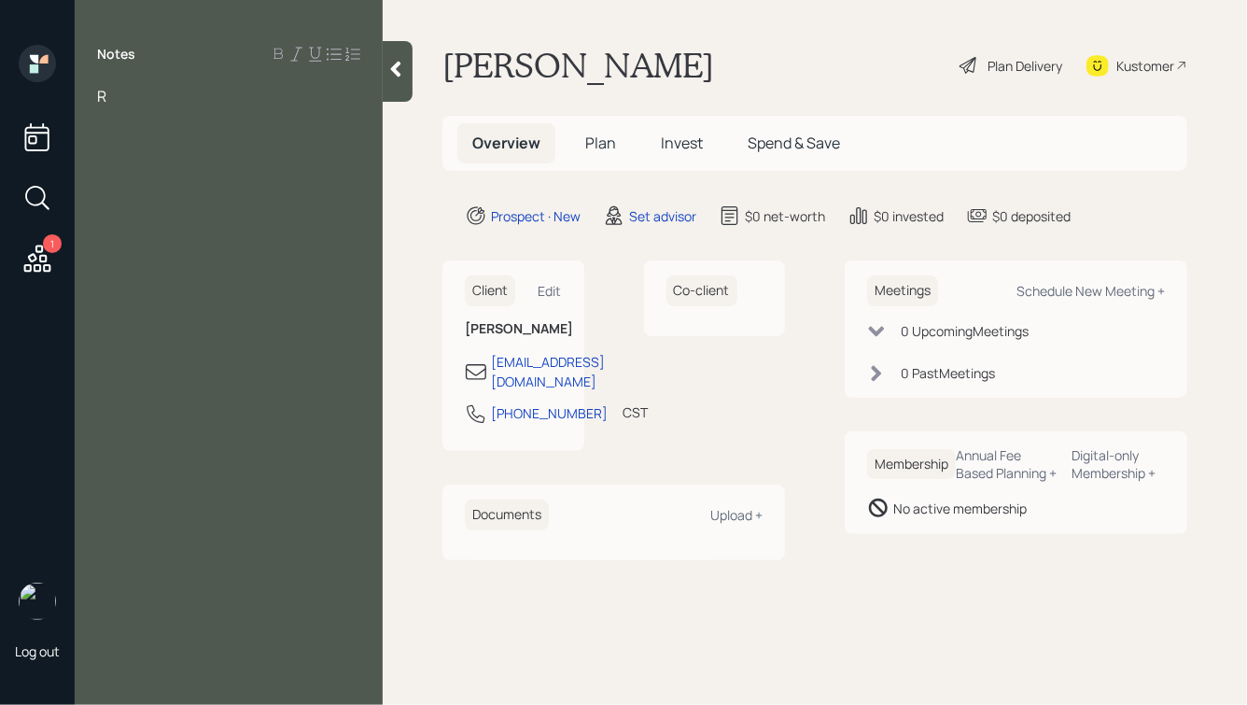 The width and height of the screenshot is (1247, 705). Describe the element at coordinates (793, 143) in the screenshot. I see `span: Spend & Save` at that location.